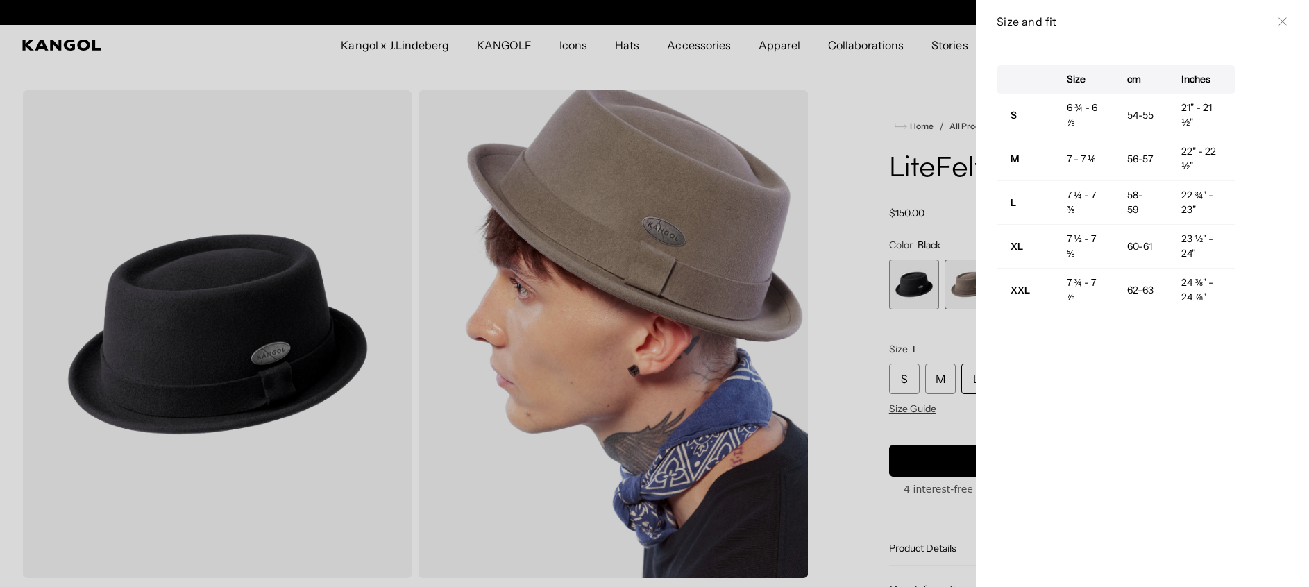 The height and width of the screenshot is (587, 1309). What do you see at coordinates (1141, 246) in the screenshot?
I see `td: 60-61` at bounding box center [1141, 246].